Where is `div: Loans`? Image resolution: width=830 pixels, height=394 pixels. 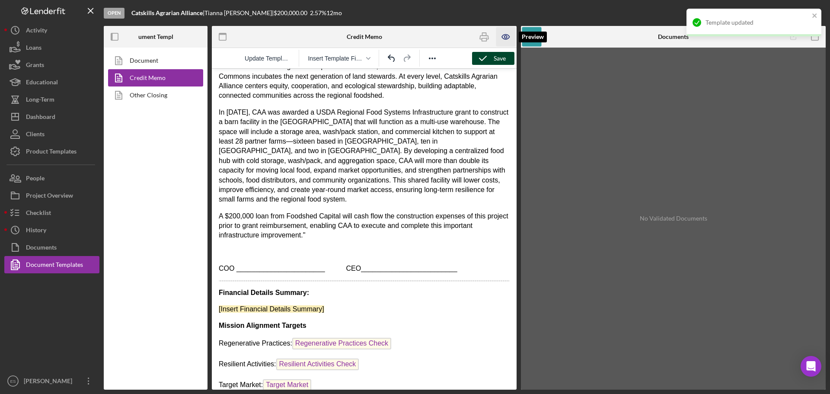
div: Loans is located at coordinates (34, 48).